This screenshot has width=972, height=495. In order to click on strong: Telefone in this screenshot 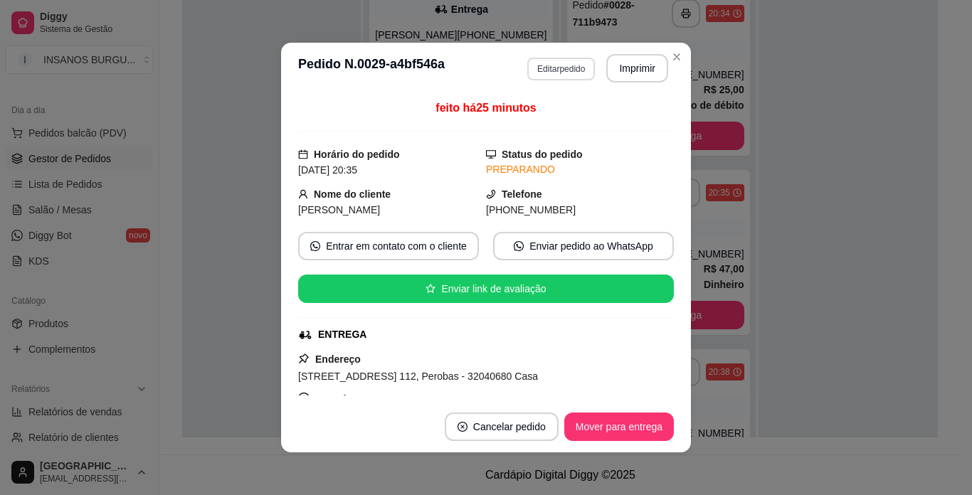, I will do `click(522, 194)`.